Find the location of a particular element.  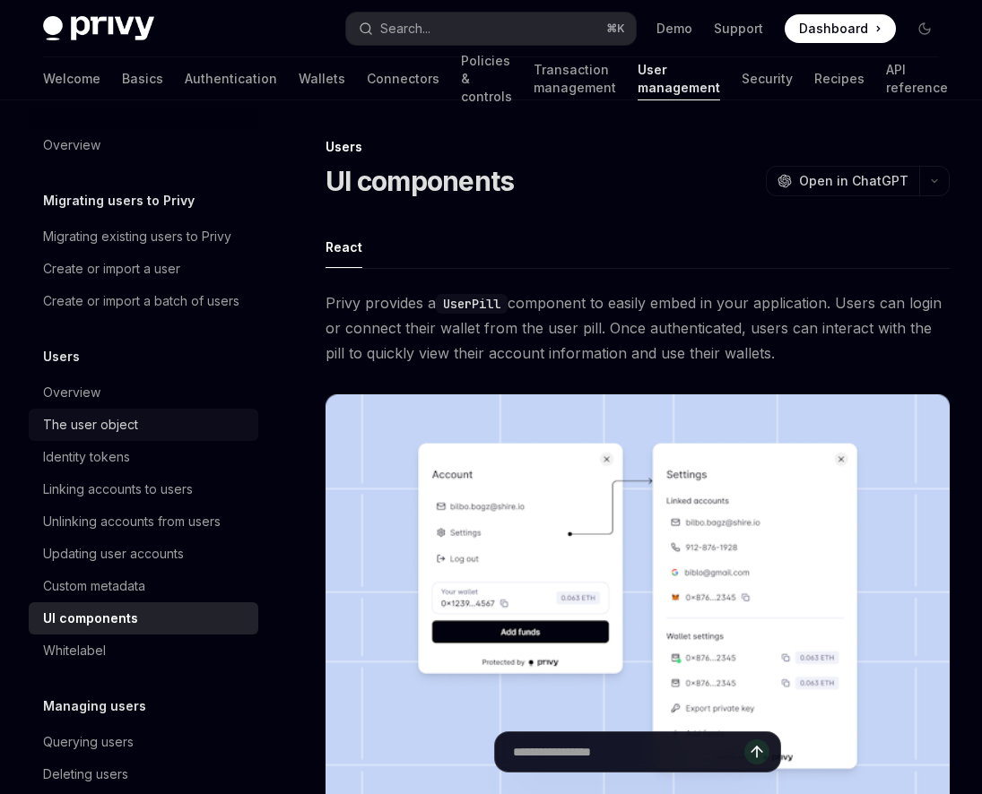

a: Security is located at coordinates (766, 79).